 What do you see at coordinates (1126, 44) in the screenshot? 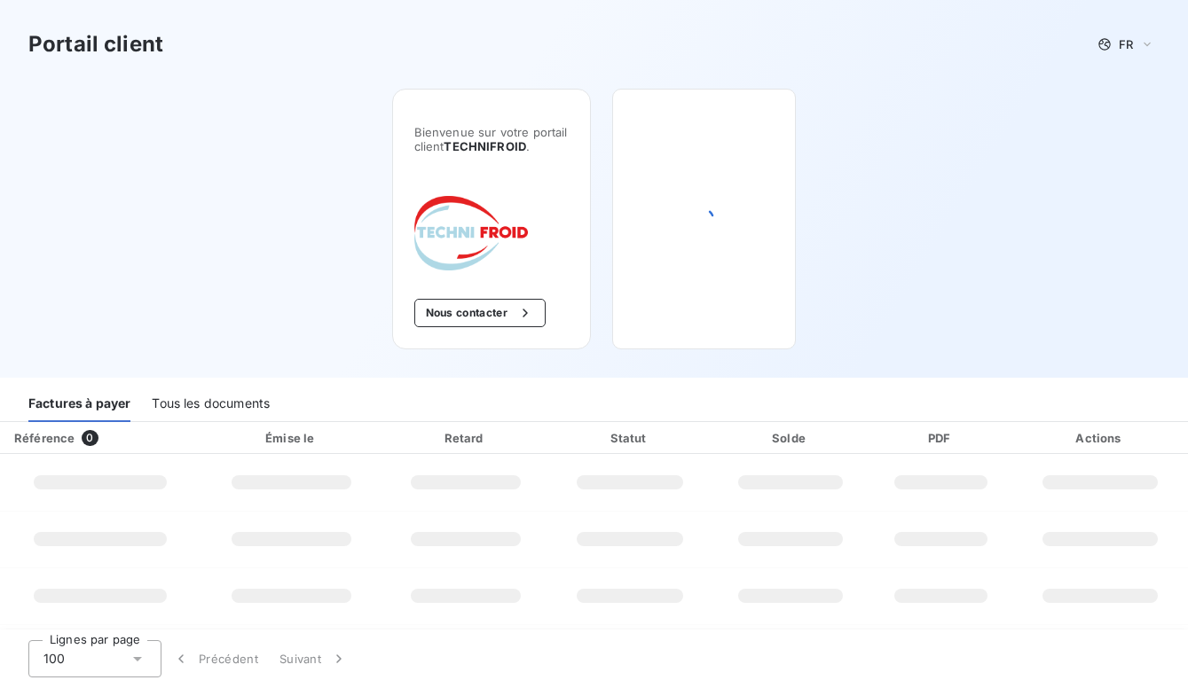
I see `span: FR` at bounding box center [1126, 44].